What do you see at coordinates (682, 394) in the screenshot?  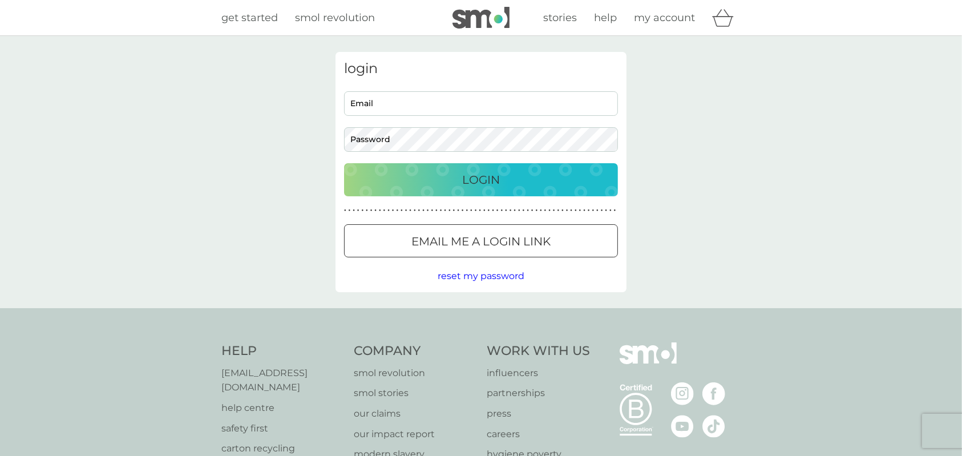 I see `img: visit the smol Instagram page` at bounding box center [682, 394].